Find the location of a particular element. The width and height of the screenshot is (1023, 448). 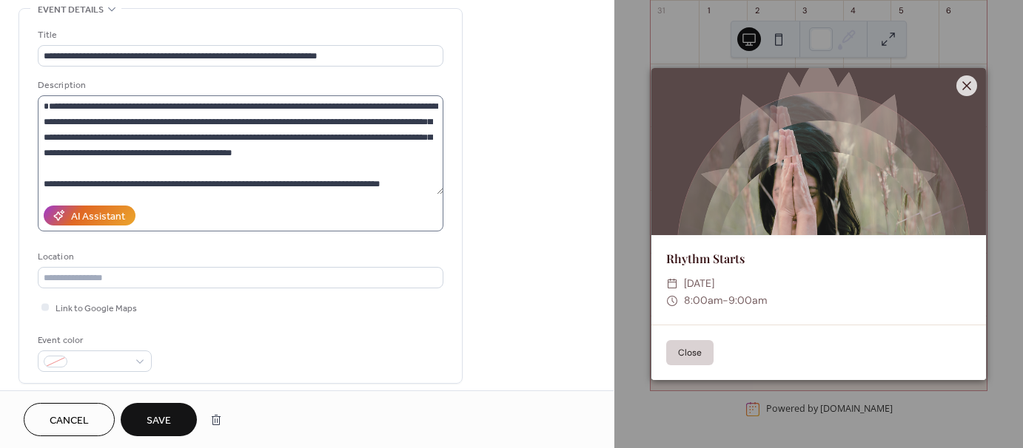

div: AI Assistant is located at coordinates (98, 217).